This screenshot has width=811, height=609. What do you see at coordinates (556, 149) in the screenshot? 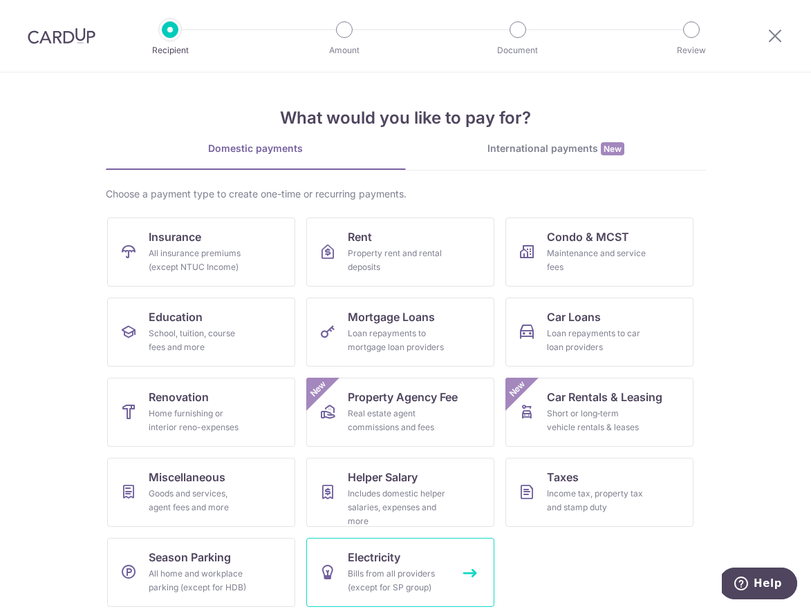
I see `div: International payments` at bounding box center [556, 149].